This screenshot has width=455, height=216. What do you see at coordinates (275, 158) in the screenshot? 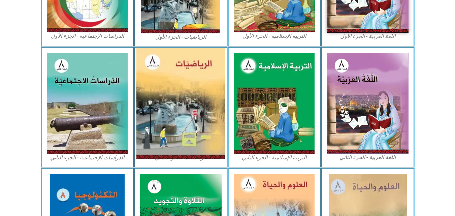
I see `figcaption: التربية الإسلامية - الجزء الثاني` at bounding box center [275, 158].